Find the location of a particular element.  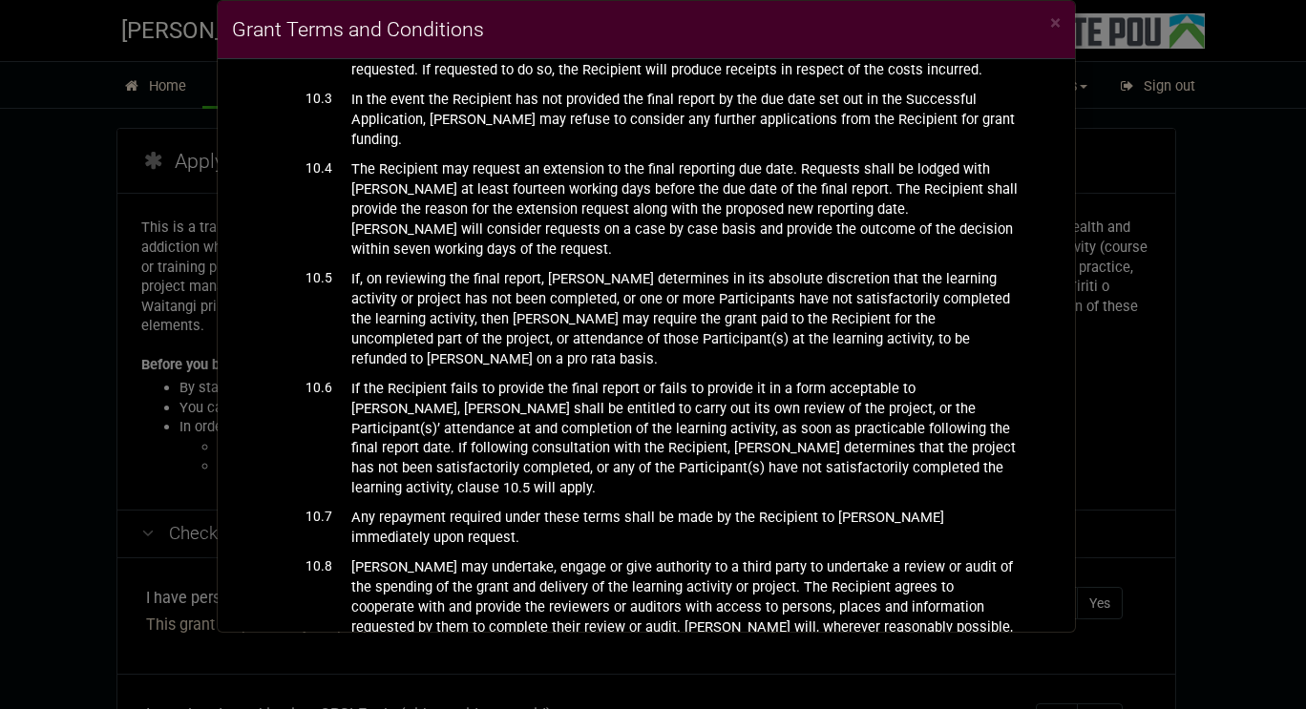

dd: If the Recipient fails to provide the final report or fails to provide it in a form acceptable to... is located at coordinates (685, 439).